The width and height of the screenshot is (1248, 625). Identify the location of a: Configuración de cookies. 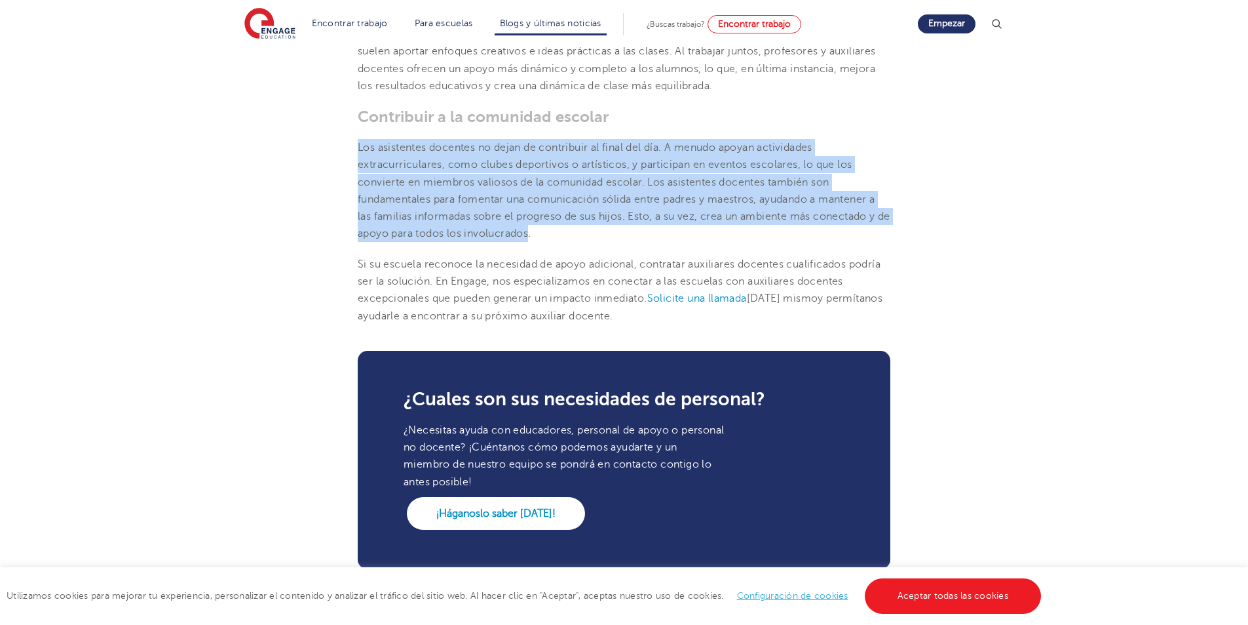
(793, 595).